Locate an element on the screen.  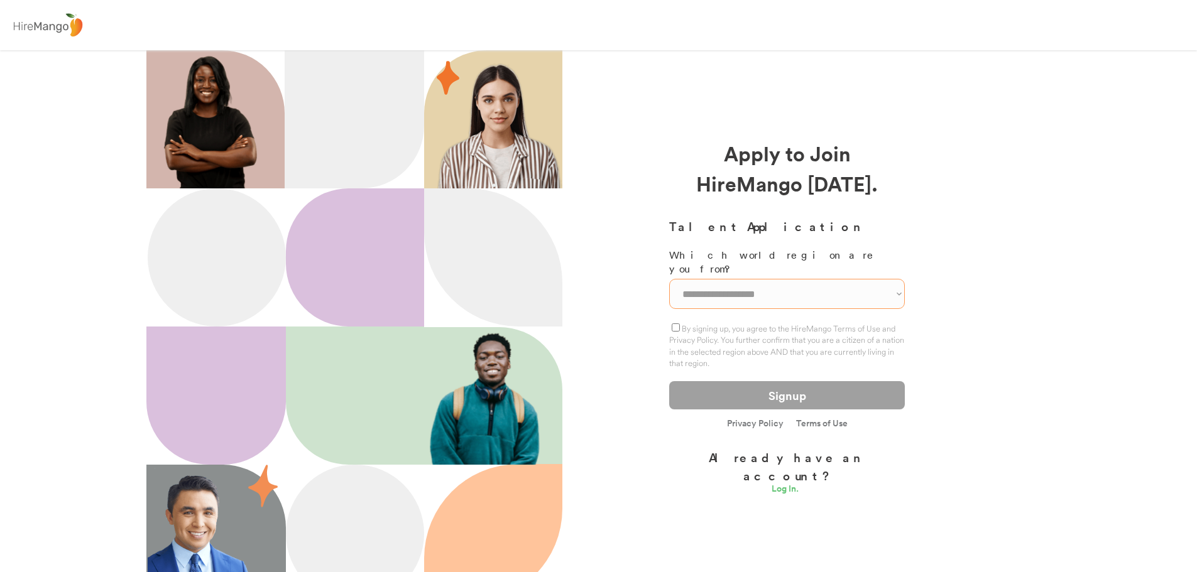
img: 55 is located at coordinates (263, 486).